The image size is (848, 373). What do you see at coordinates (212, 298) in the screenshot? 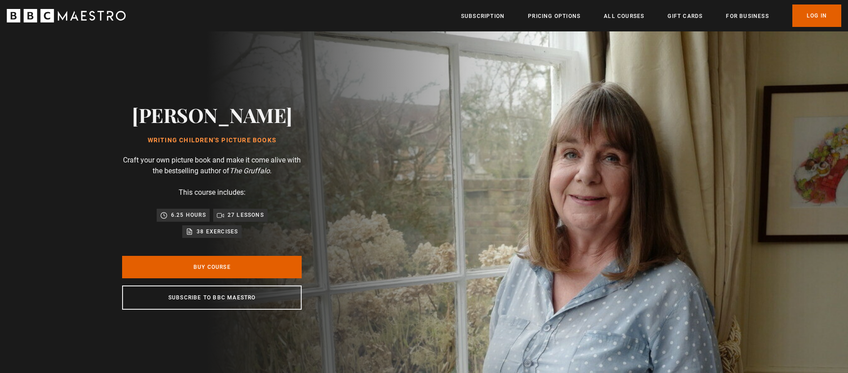
I see `a: Subscribe to BBC Maestro` at bounding box center [212, 298].